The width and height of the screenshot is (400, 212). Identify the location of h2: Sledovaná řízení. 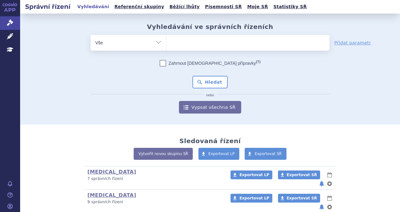
(210, 141).